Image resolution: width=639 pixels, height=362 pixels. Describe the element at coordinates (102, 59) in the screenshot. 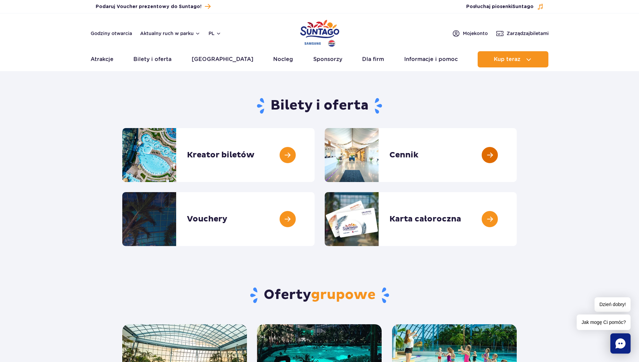

I see `a: Atrakcje` at that location.